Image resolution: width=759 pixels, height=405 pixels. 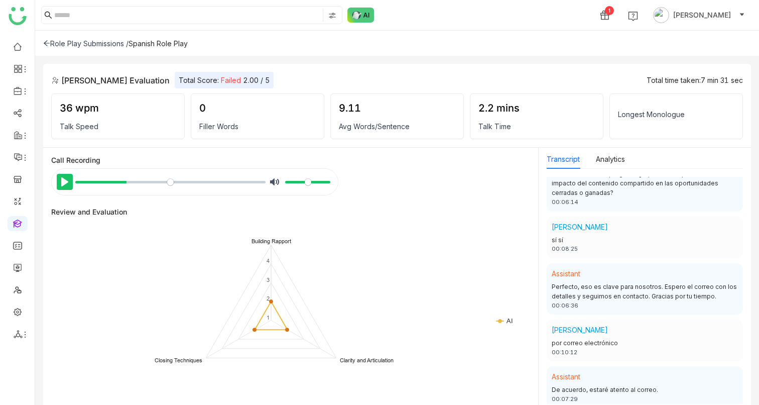 I want to click on text: Building Rapport, so click(x=271, y=241).